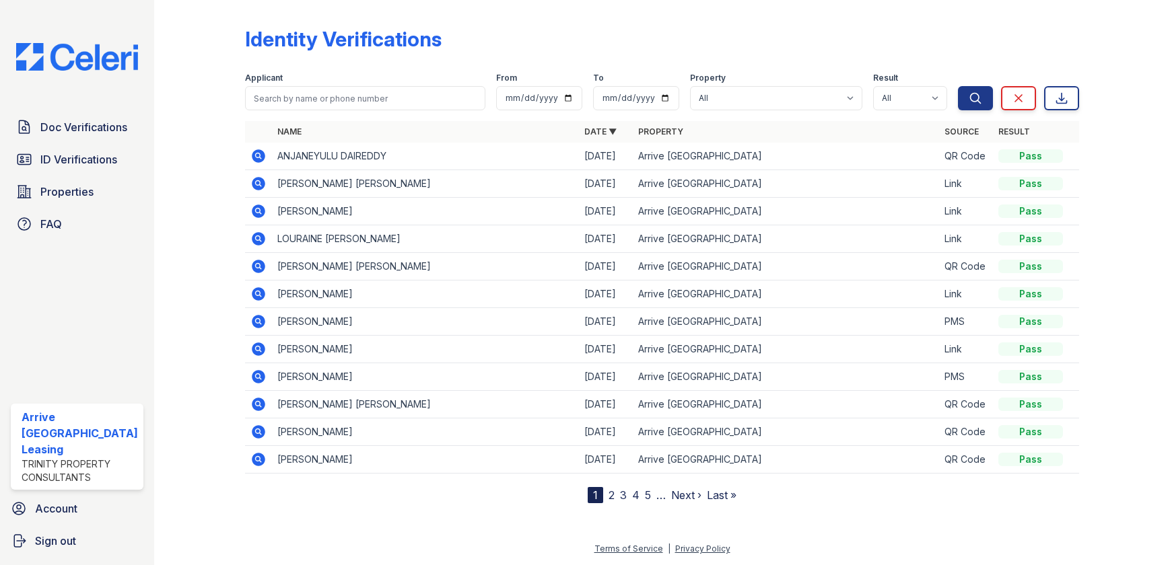  Describe the element at coordinates (635, 495) in the screenshot. I see `a: 4` at that location.